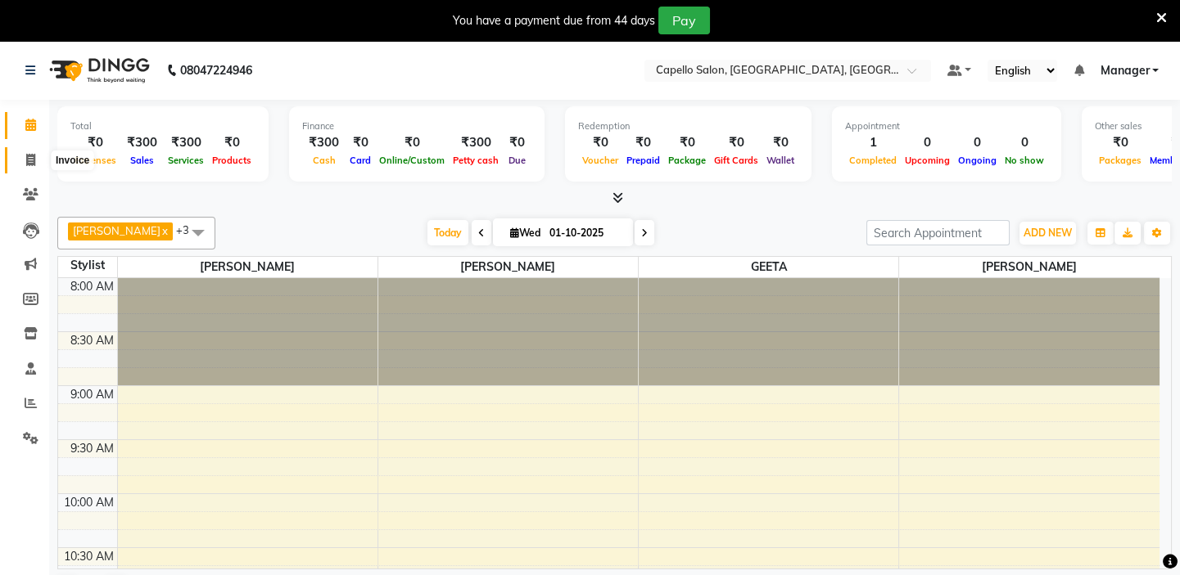  I want to click on span: Ongoing, so click(977, 160).